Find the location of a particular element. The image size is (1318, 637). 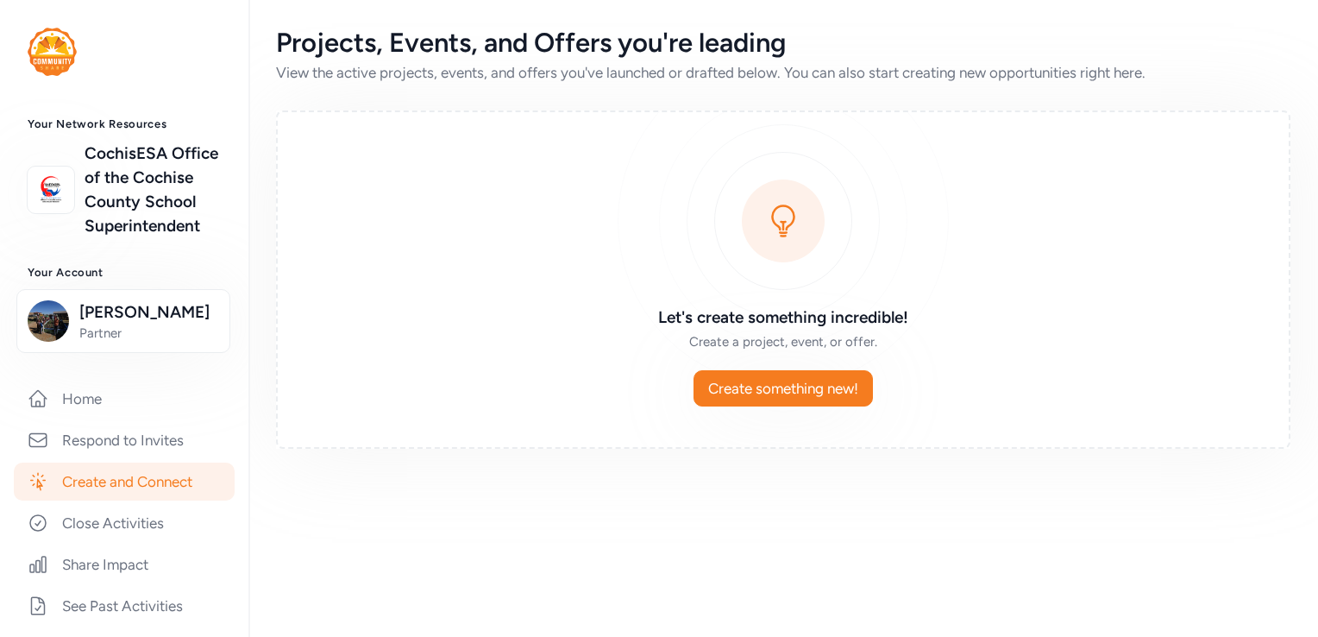

a: Close Activities is located at coordinates (124, 523).